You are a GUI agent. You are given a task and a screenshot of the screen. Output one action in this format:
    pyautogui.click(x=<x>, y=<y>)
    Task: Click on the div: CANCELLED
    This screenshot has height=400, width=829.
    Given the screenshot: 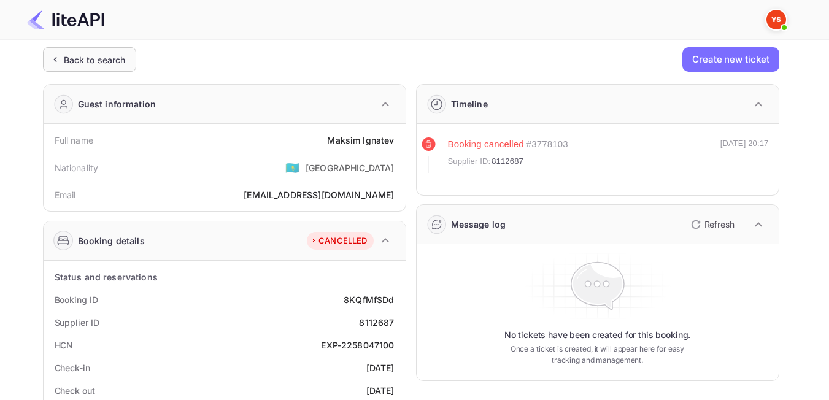 What is the action you would take?
    pyautogui.click(x=338, y=241)
    